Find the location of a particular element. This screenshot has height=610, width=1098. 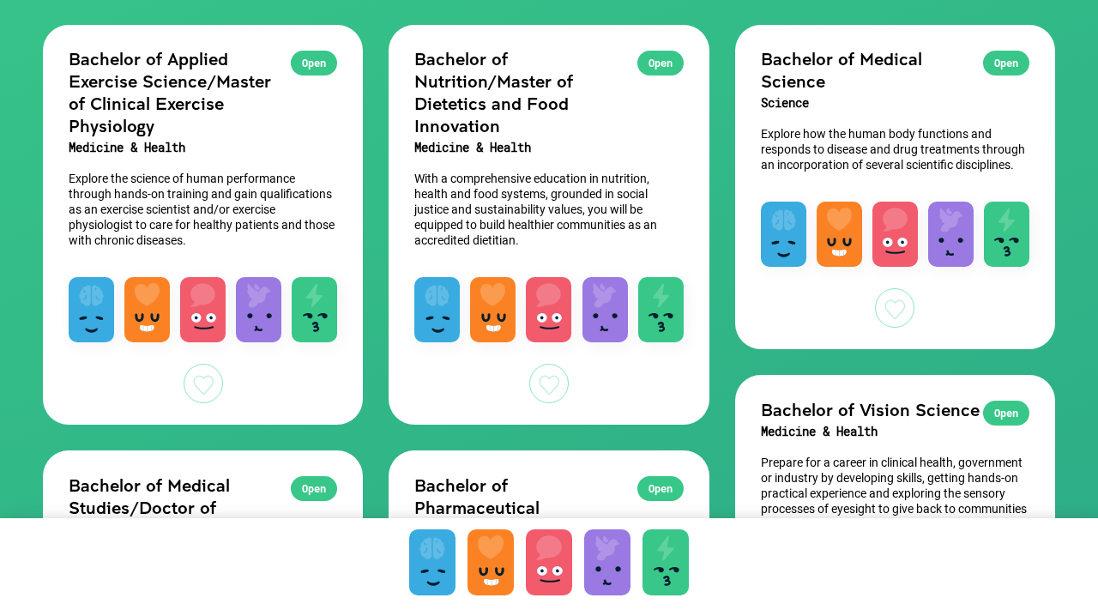

p: With a comprehensive education in nutrition, health and food systems, grounded in social justice ... is located at coordinates (548, 209).